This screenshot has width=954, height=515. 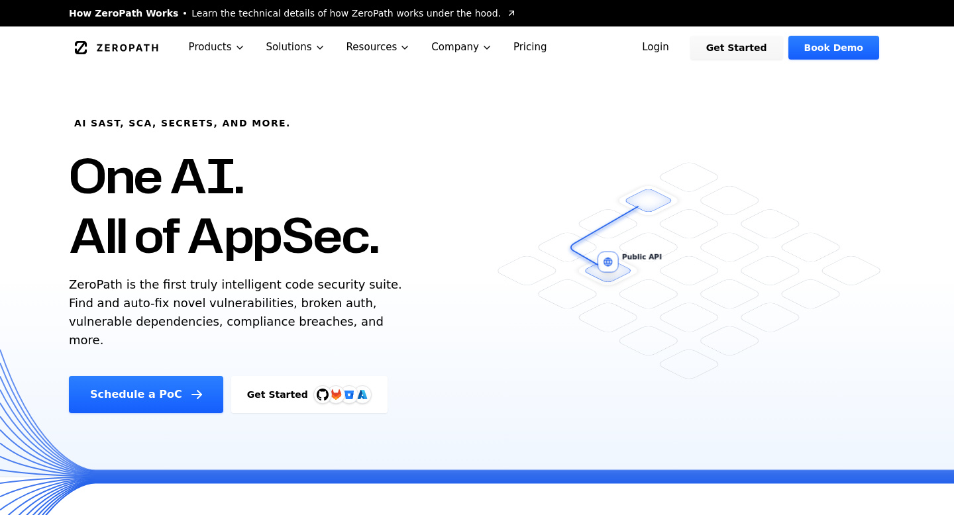 What do you see at coordinates (362, 395) in the screenshot?
I see `img: Azure` at bounding box center [362, 395].